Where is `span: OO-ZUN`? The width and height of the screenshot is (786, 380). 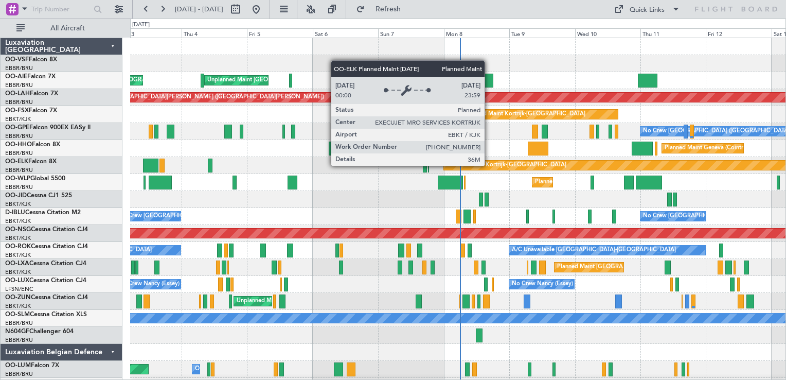
span: OO-ZUN is located at coordinates (18, 297).